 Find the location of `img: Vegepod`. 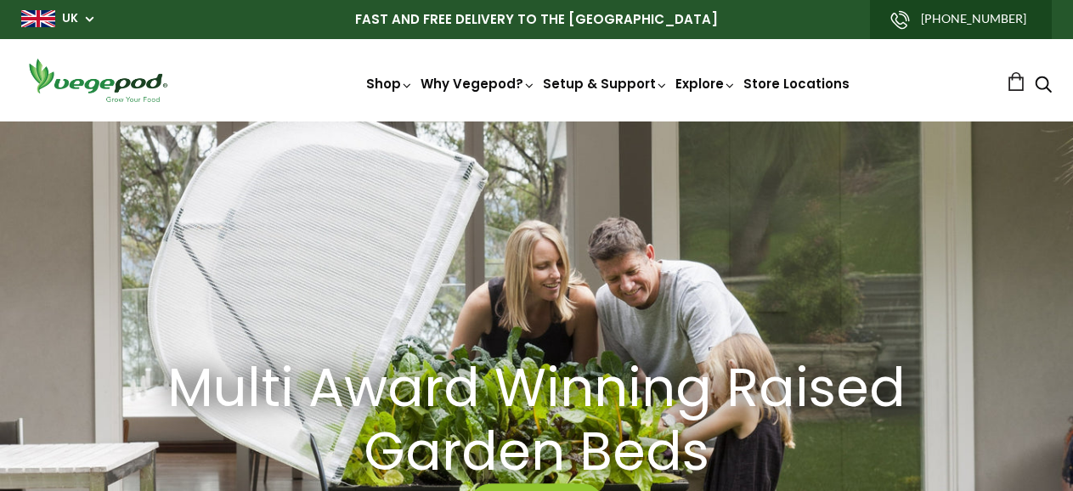

img: Vegepod is located at coordinates (98, 80).